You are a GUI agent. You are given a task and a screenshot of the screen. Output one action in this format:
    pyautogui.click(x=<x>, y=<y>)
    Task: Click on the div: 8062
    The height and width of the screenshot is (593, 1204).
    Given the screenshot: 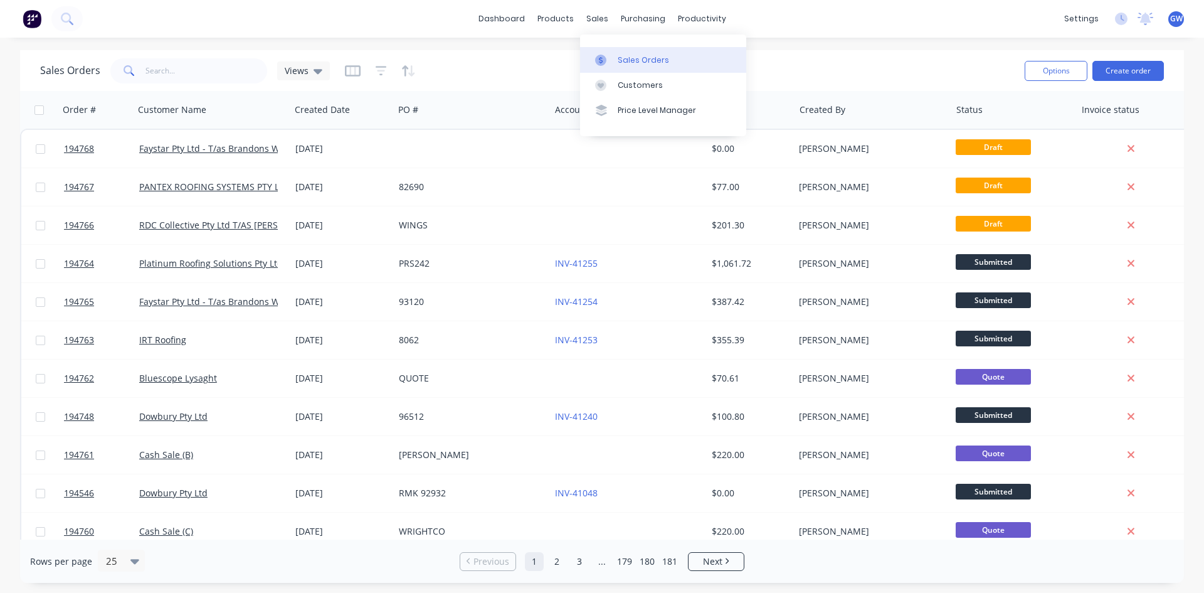 What is the action you would take?
    pyautogui.click(x=469, y=340)
    